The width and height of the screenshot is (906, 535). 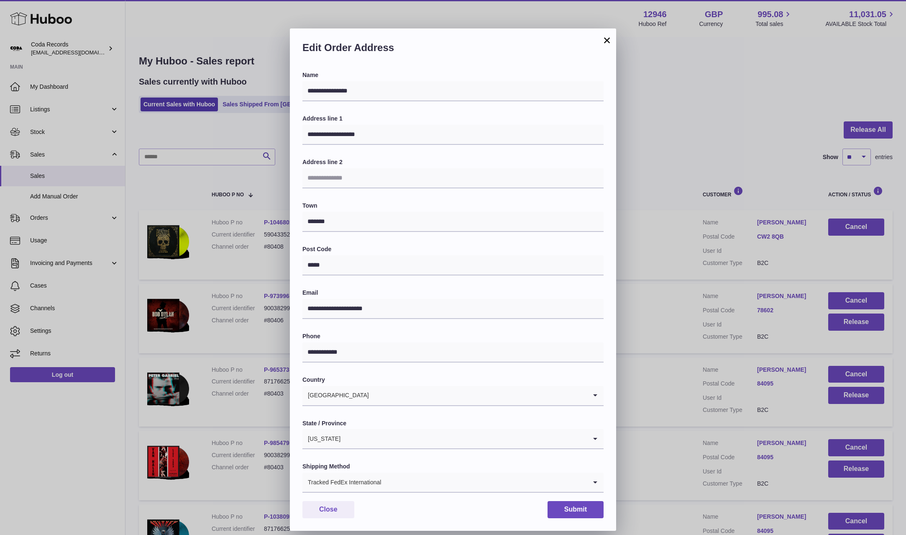 What do you see at coordinates (453, 118) in the screenshot?
I see `label: Address line 1` at bounding box center [453, 118].